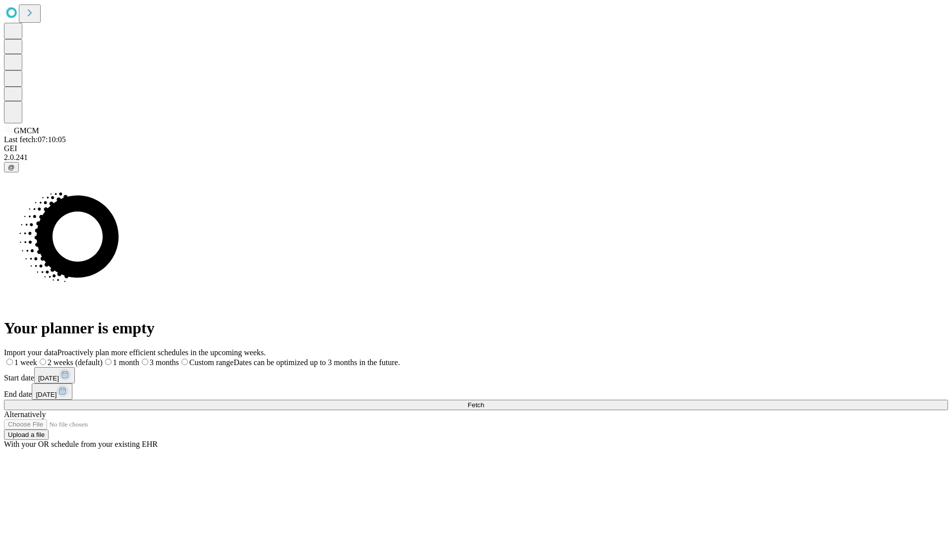  Describe the element at coordinates (26, 362) in the screenshot. I see `span: 1 week` at that location.